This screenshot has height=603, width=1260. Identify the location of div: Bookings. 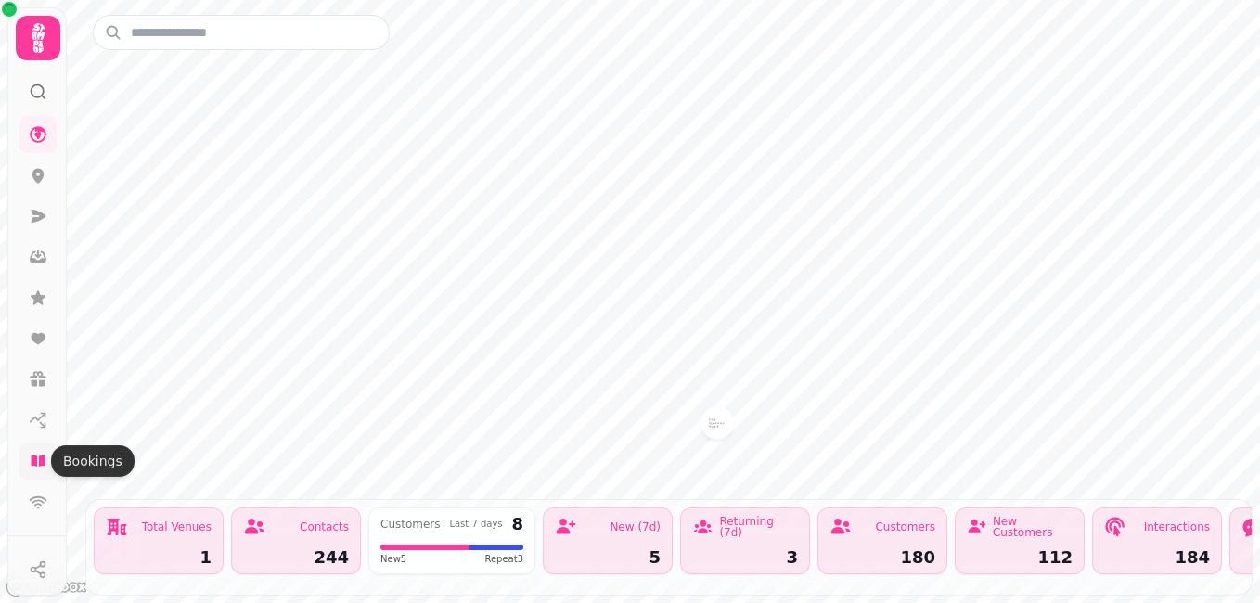
(93, 461).